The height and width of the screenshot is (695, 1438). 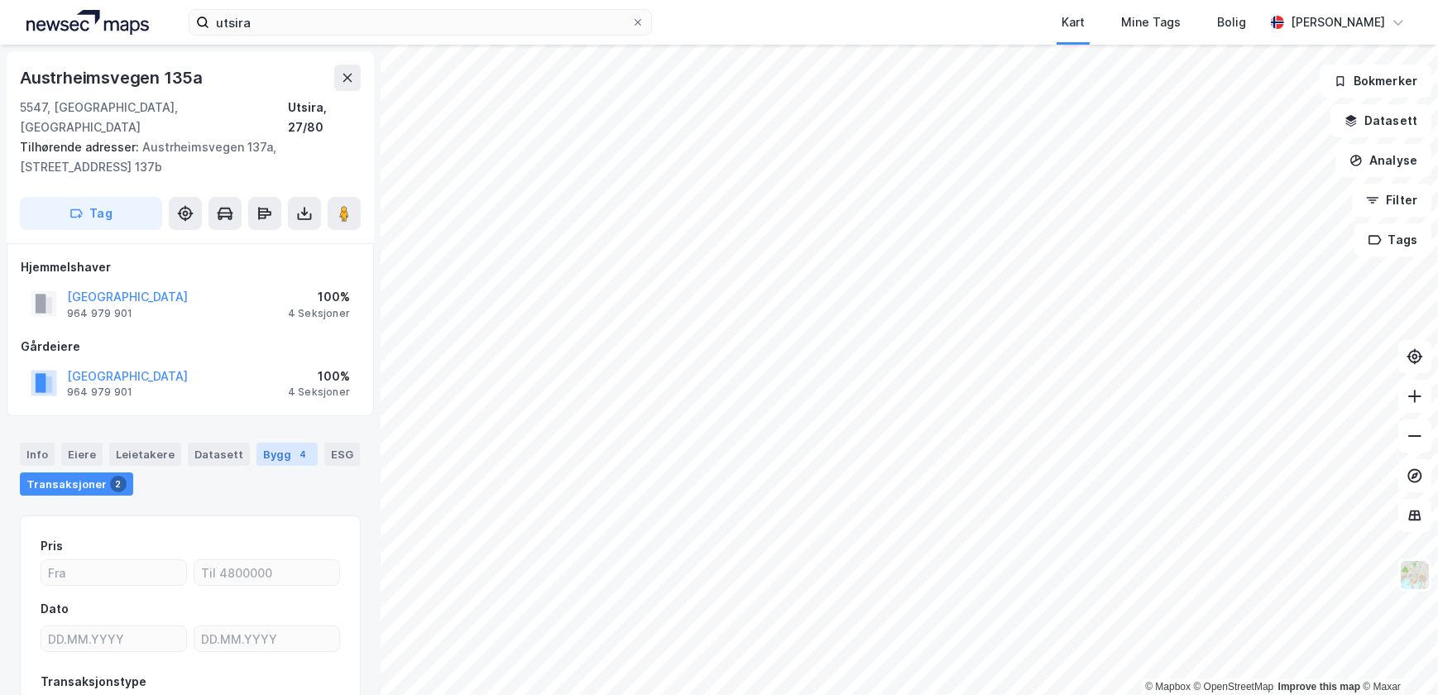 I want to click on button: Filter, so click(x=1391, y=200).